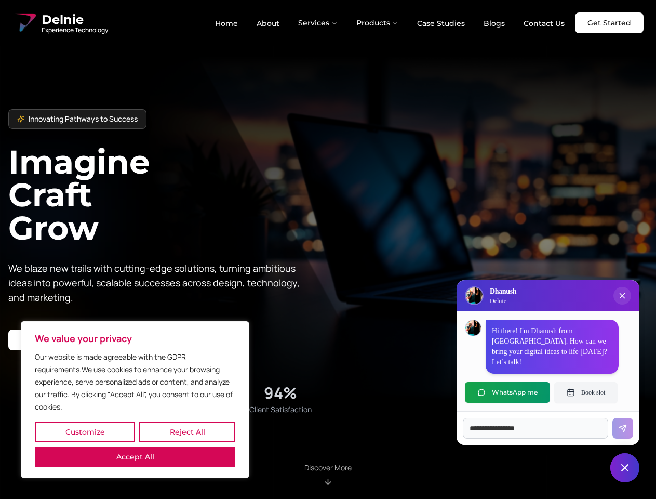 The image size is (656, 499). Describe the element at coordinates (158, 283) in the screenshot. I see `p: We blaze new trails with cutting-edge solutions, turning ambitious ideas into powerful, scalable ...` at that location.